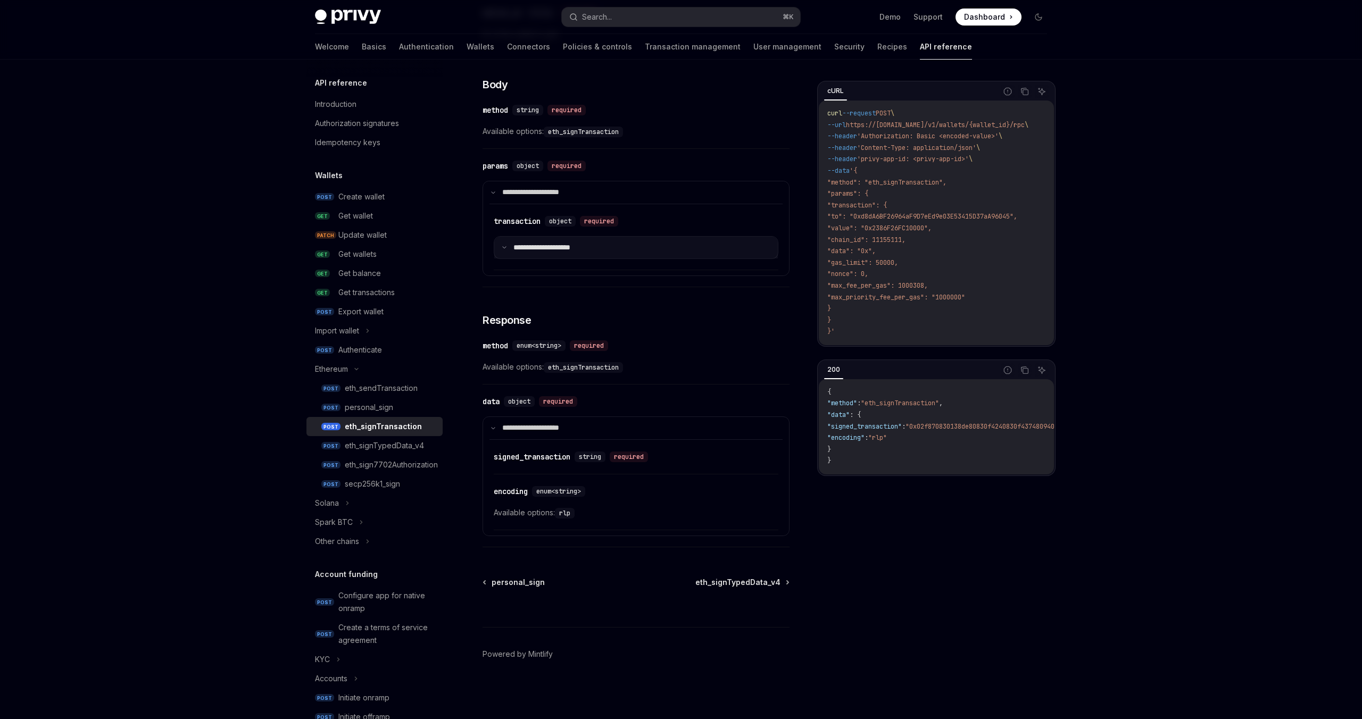  I want to click on span: ⌘ K, so click(788, 17).